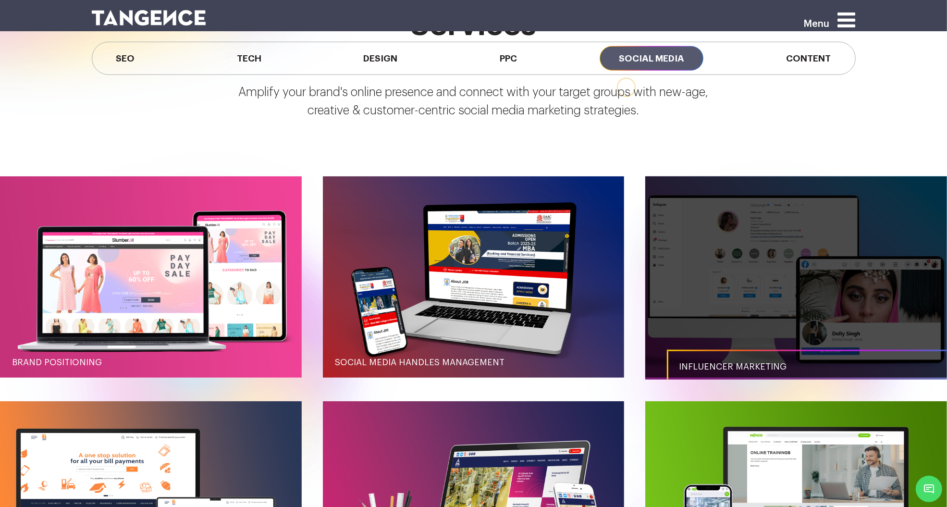  Describe the element at coordinates (149, 18) in the screenshot. I see `img: logo SVG` at that location.